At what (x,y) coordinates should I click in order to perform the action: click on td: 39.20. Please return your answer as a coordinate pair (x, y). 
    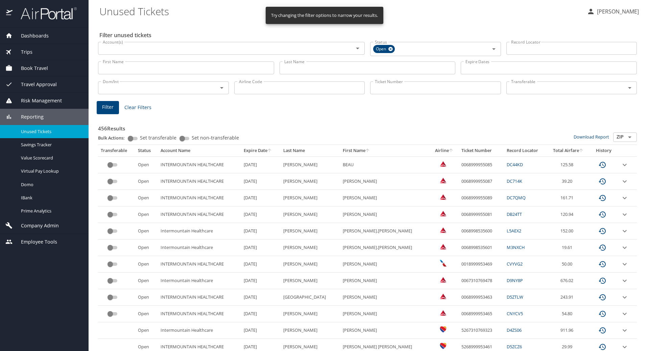
    Looking at the image, I should click on (567, 181).